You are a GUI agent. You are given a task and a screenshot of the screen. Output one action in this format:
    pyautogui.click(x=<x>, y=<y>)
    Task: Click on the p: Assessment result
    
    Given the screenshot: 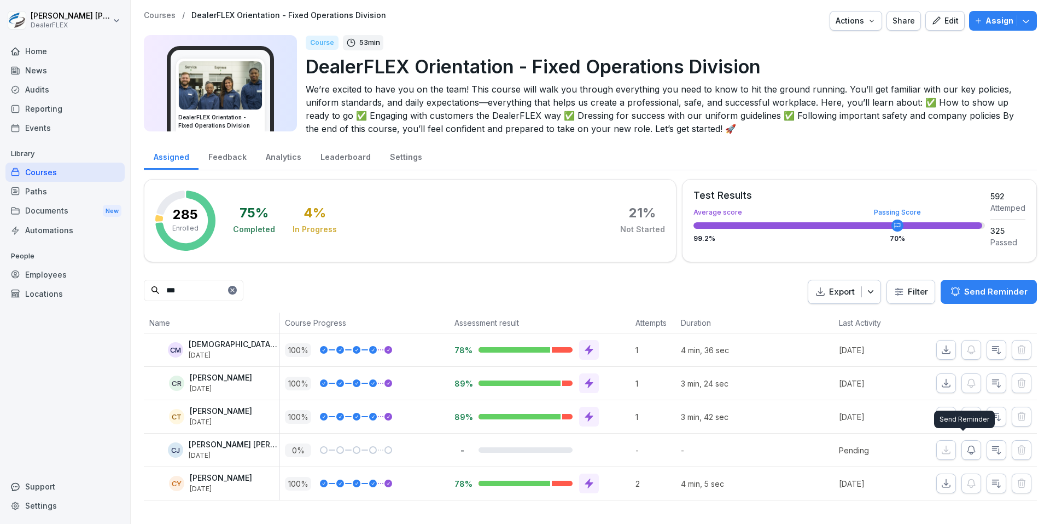 What is the action you would take?
    pyautogui.click(x=539, y=322)
    